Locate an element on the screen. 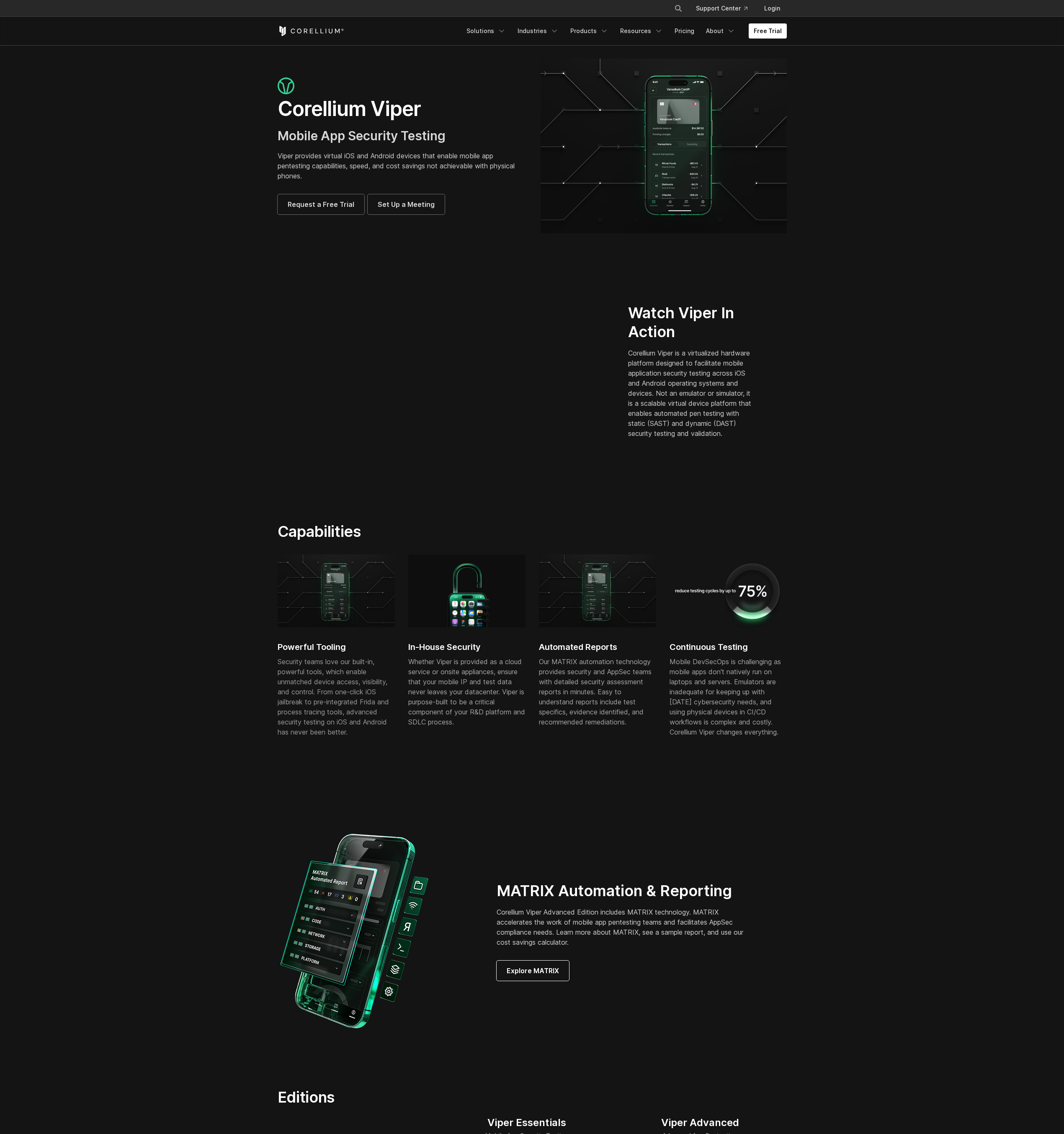 The width and height of the screenshot is (1064, 1134). p: Corellium Viper Advanced Edition includes MATRIX technology. MATRIX accelerates the work of mobil... is located at coordinates (625, 927).